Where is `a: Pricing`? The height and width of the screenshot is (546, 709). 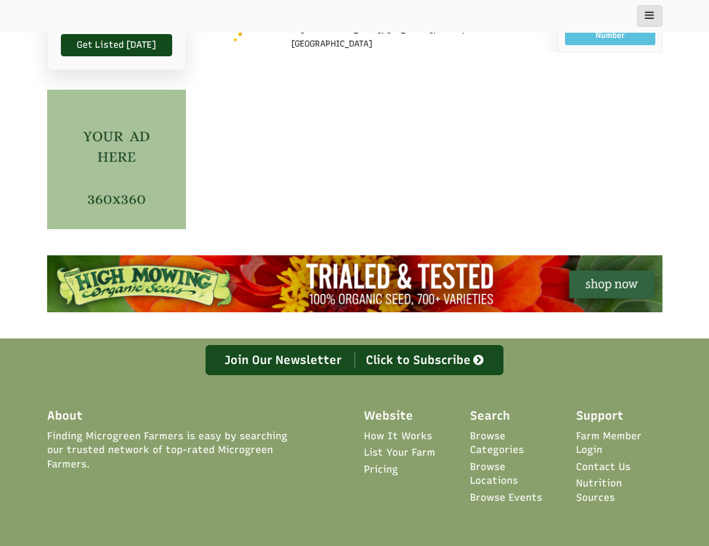
a: Pricing is located at coordinates (381, 469).